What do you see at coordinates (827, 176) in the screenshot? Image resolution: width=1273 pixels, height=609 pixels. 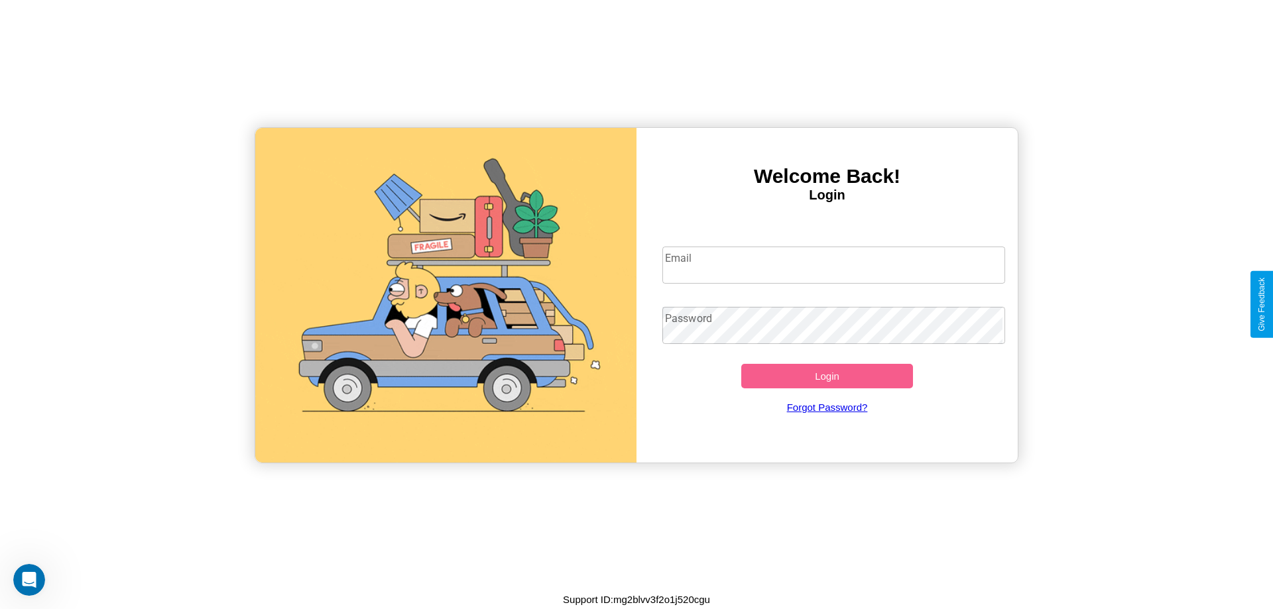 I see `h3: Welcome Back!` at bounding box center [827, 176].